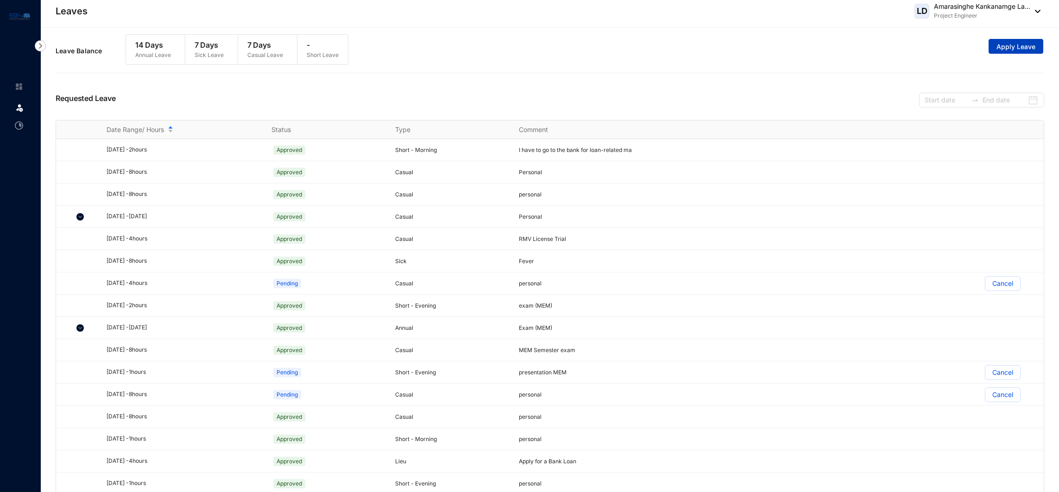 This screenshot has width=1059, height=492. I want to click on img: time-attendance-unselected.8aad090b53826881fffb.svg, so click(19, 126).